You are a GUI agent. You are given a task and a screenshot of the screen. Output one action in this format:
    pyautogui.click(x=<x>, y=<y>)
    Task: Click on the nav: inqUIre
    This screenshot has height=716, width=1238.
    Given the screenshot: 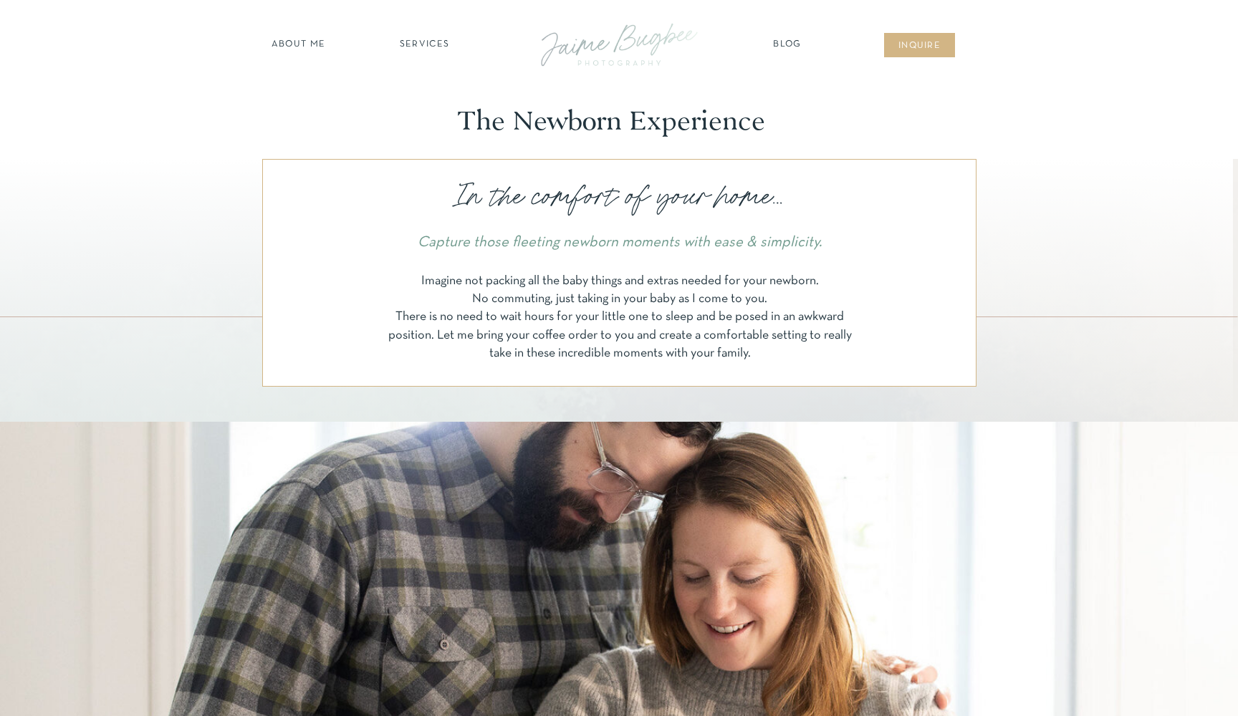 What is the action you would take?
    pyautogui.click(x=919, y=47)
    